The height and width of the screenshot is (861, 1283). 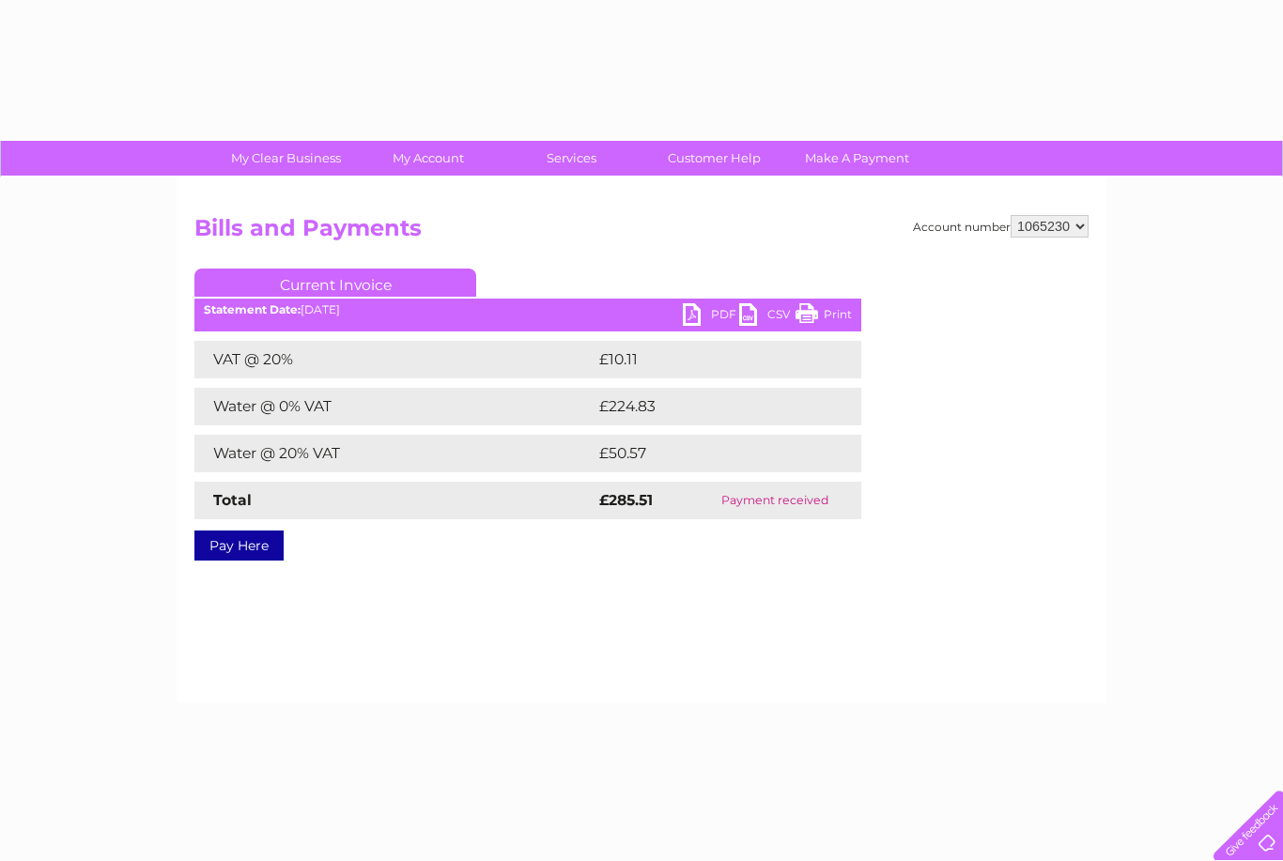 What do you see at coordinates (285, 158) in the screenshot?
I see `a: My Clear Business` at bounding box center [285, 158].